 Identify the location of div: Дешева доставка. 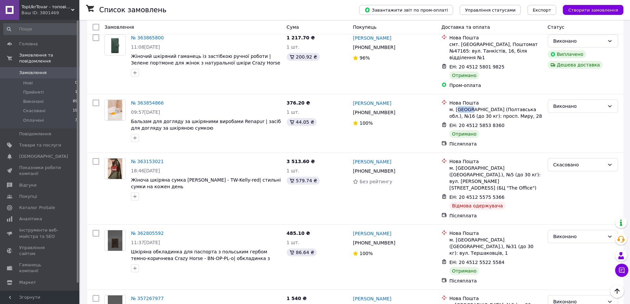
(575, 65).